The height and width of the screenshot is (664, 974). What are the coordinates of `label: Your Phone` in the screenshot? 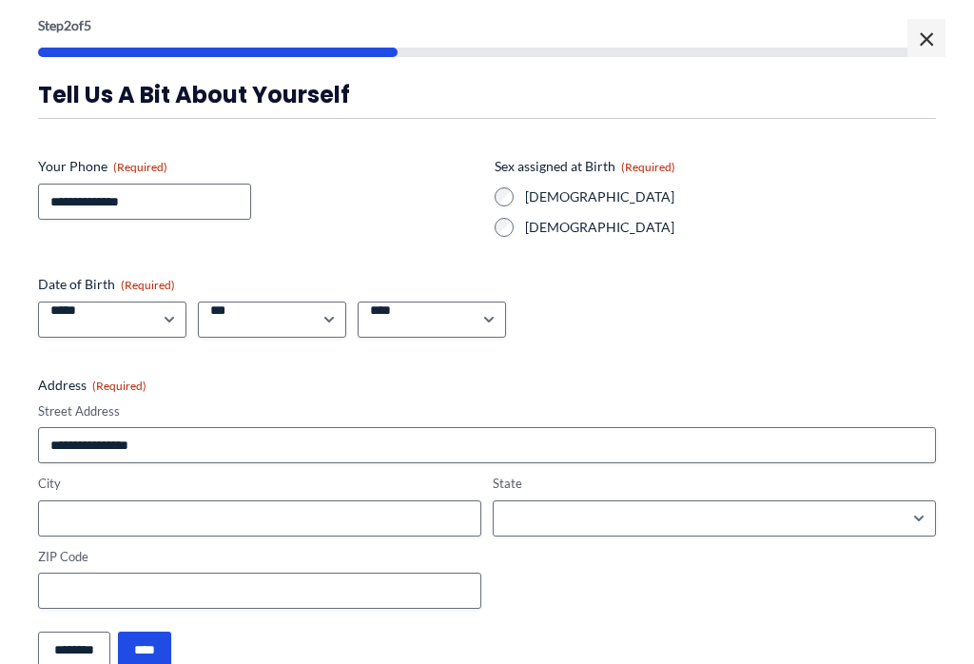 It's located at (259, 166).